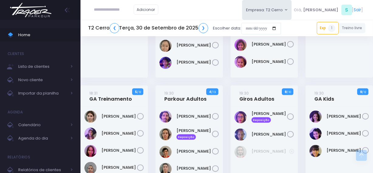 The image size is (373, 173). I want to click on img: Gabriella Gomes de Melo, so click(241, 117).